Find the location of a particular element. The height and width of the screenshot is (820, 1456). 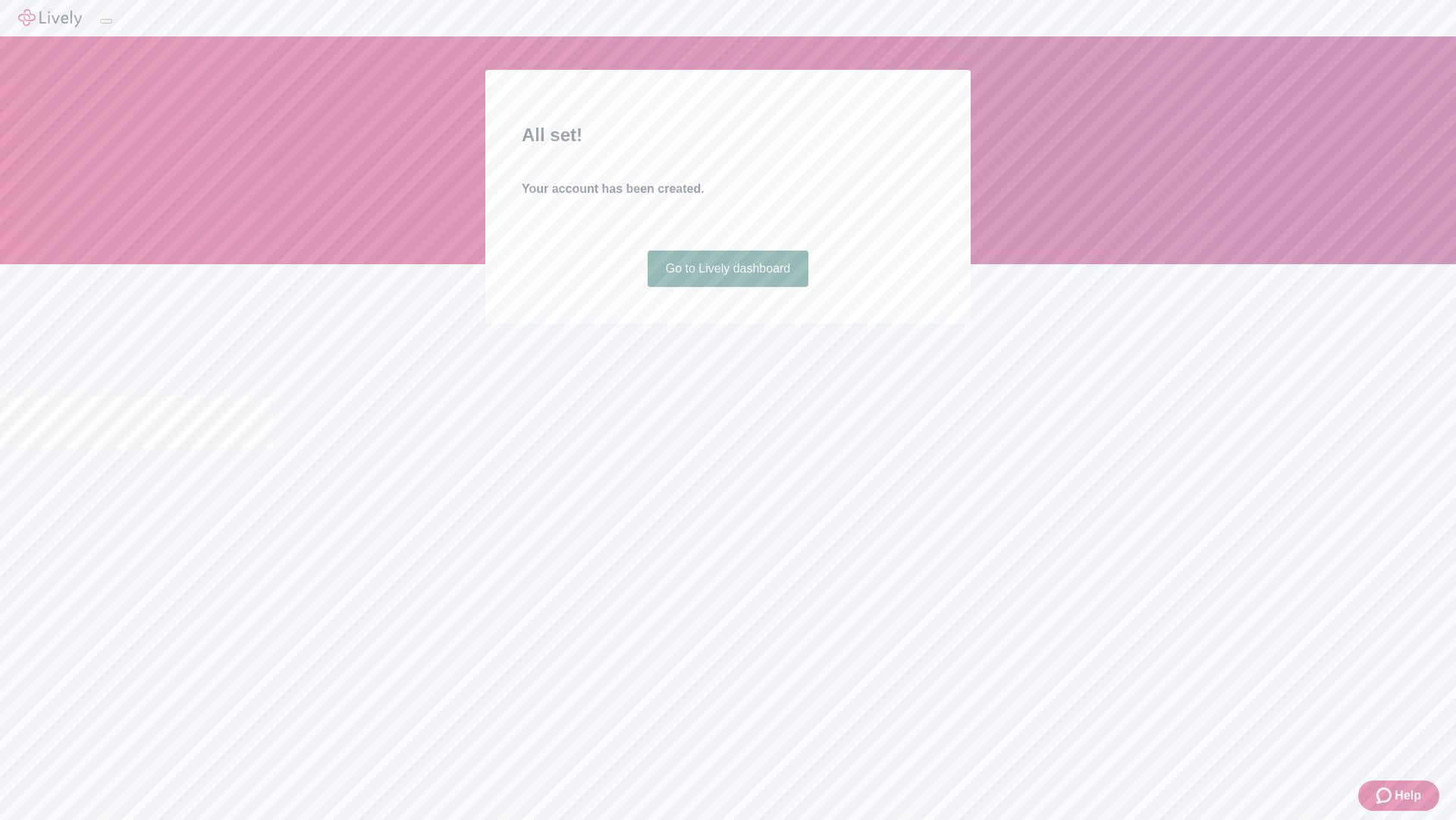

button: Log out is located at coordinates (107, 21).